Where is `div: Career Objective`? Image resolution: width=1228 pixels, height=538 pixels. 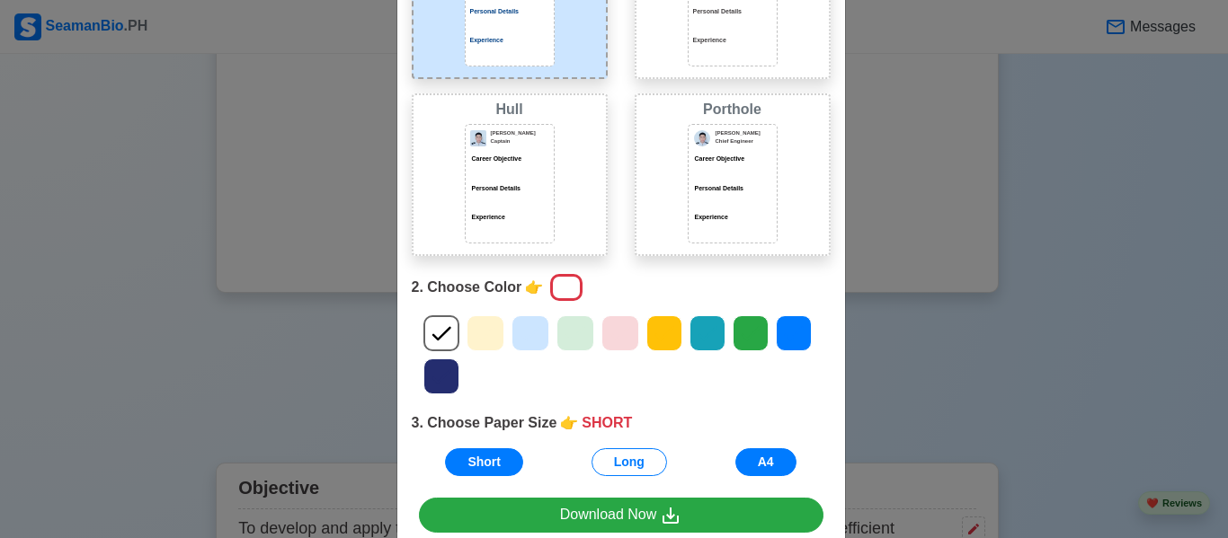 div: Career Objective is located at coordinates (732, 159).